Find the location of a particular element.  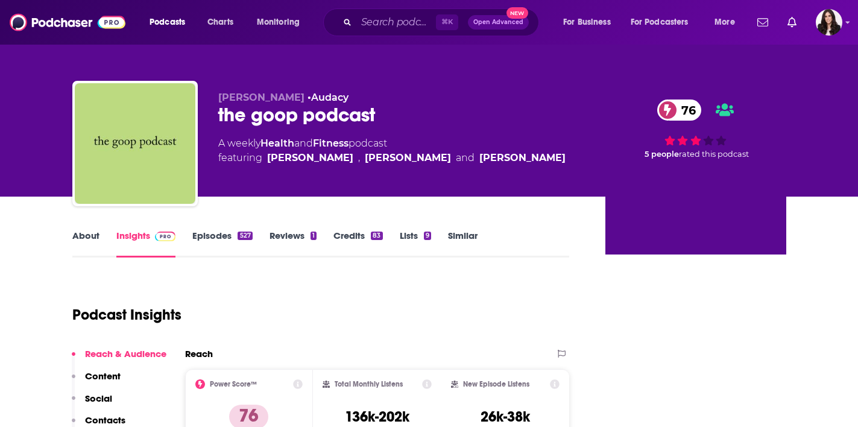

div: 9 is located at coordinates (428, 236).